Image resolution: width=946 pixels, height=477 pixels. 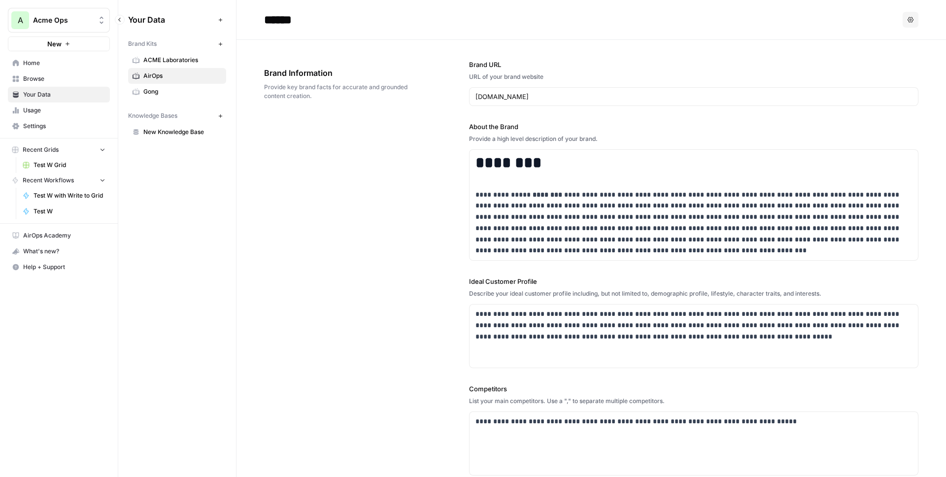 I want to click on label: Brand URL, so click(x=694, y=65).